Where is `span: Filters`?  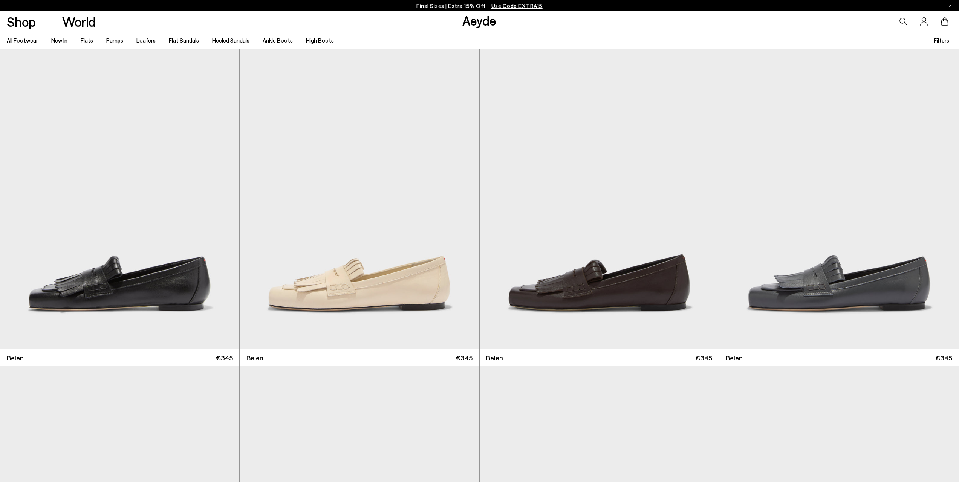 span: Filters is located at coordinates (941, 40).